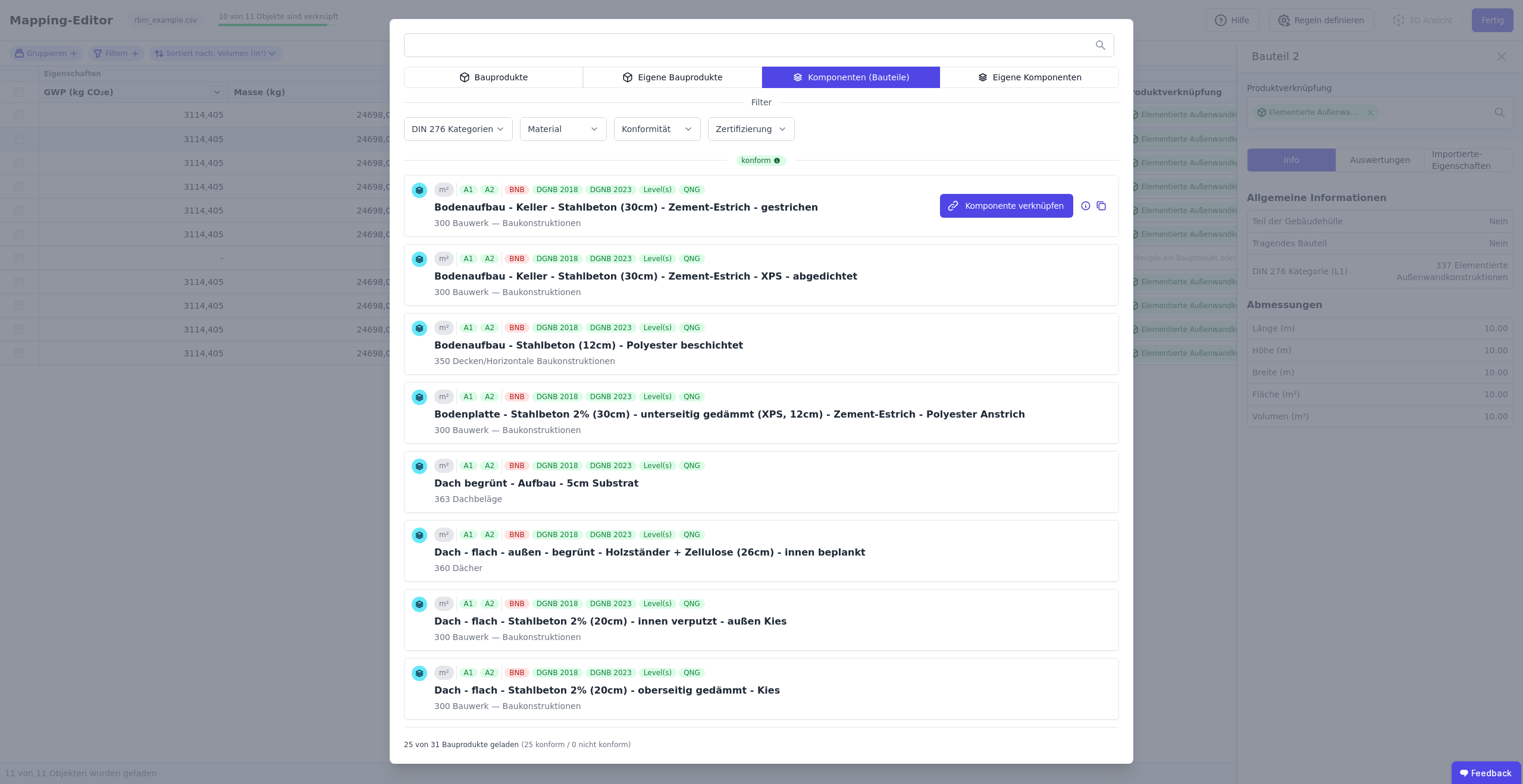 This screenshot has width=1523, height=784. I want to click on div: Bauprodukte, so click(493, 77).